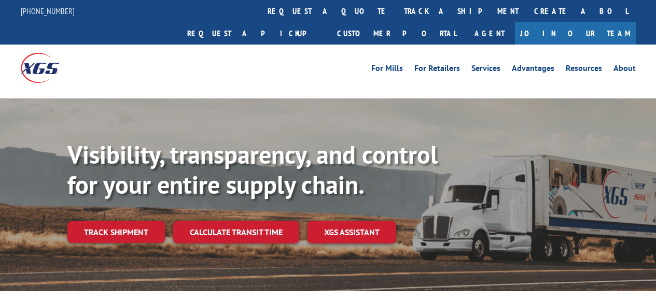 This screenshot has width=656, height=302. Describe the element at coordinates (254, 33) in the screenshot. I see `a: Request a pickup` at that location.